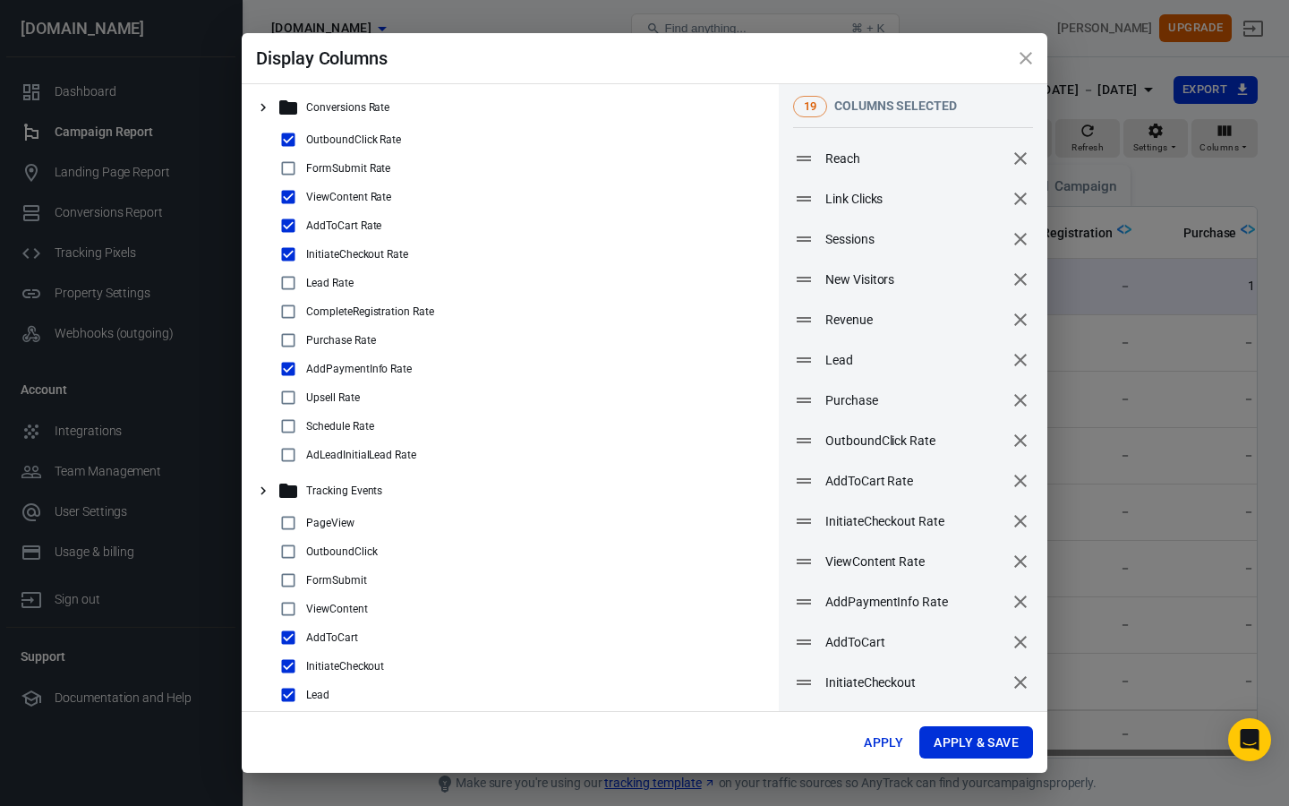 The height and width of the screenshot is (806, 1289). What do you see at coordinates (915, 561) in the screenshot?
I see `span: ViewContent Rate` at bounding box center [915, 561].